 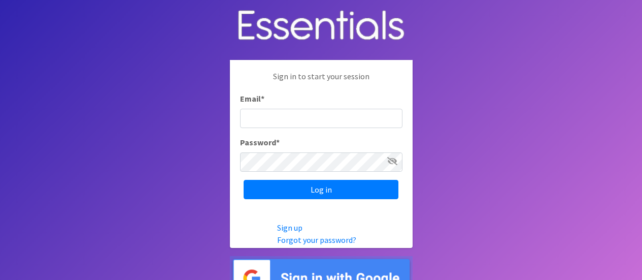 I want to click on a: Forgot your password?, so click(x=317, y=240).